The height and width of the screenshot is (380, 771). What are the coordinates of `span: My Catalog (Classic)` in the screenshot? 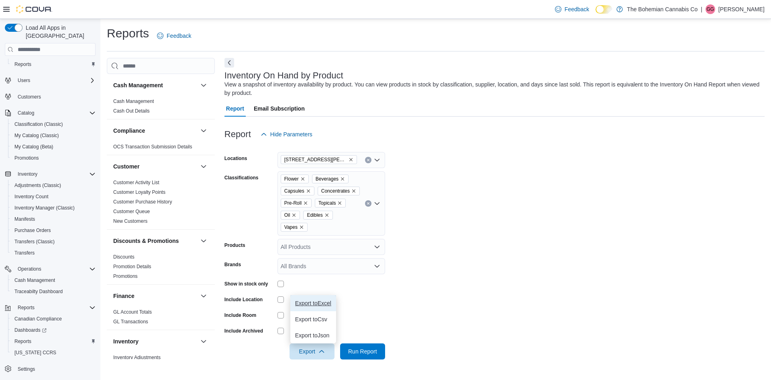 It's located at (37, 135).